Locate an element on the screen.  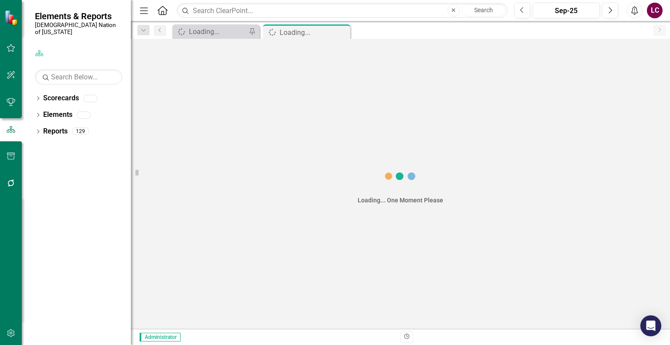
button: LC is located at coordinates (654, 10).